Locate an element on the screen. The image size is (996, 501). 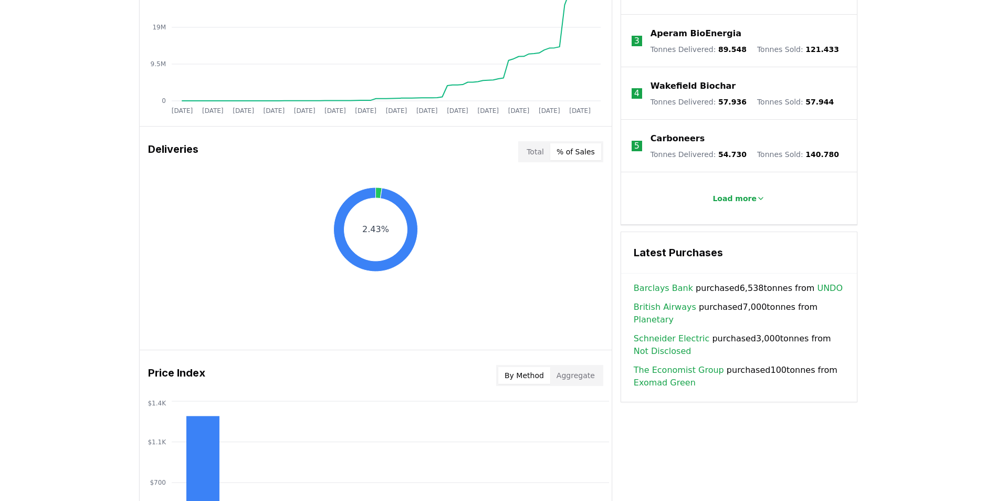
span: 89.548 is located at coordinates (733, 49).